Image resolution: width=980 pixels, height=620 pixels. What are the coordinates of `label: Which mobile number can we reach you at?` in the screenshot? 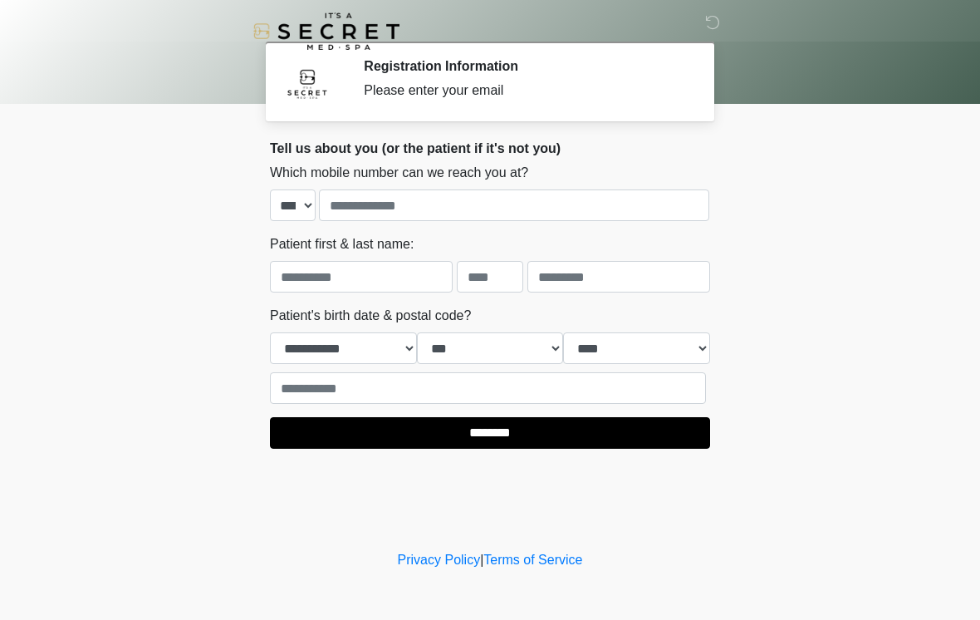 It's located at (399, 173).